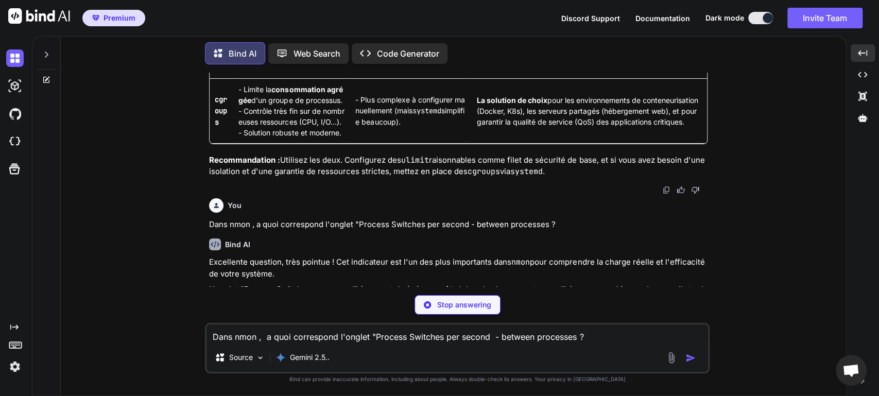  Describe the element at coordinates (15, 86) in the screenshot. I see `img: darkAi-studio` at that location.